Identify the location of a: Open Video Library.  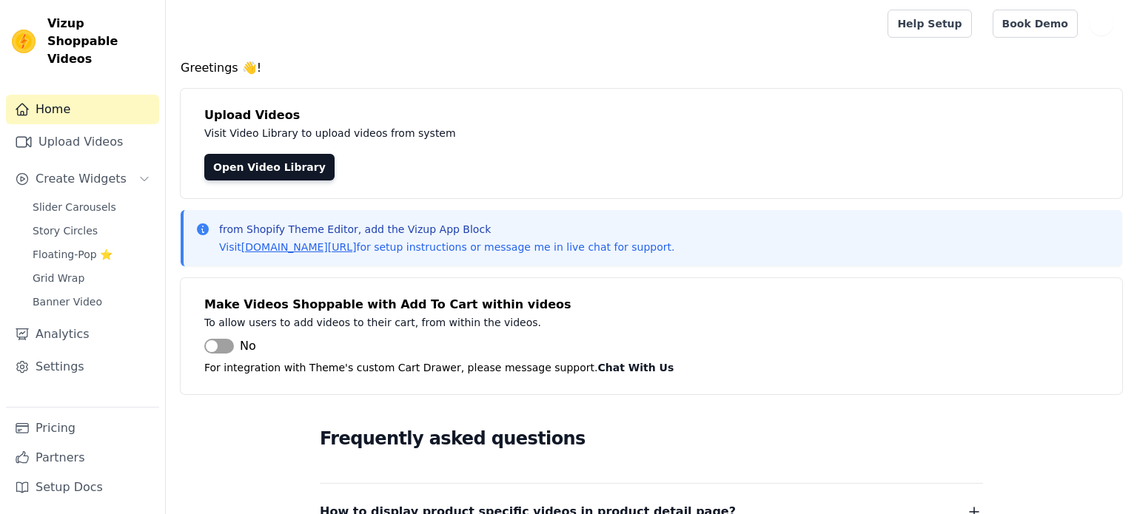
(269, 167).